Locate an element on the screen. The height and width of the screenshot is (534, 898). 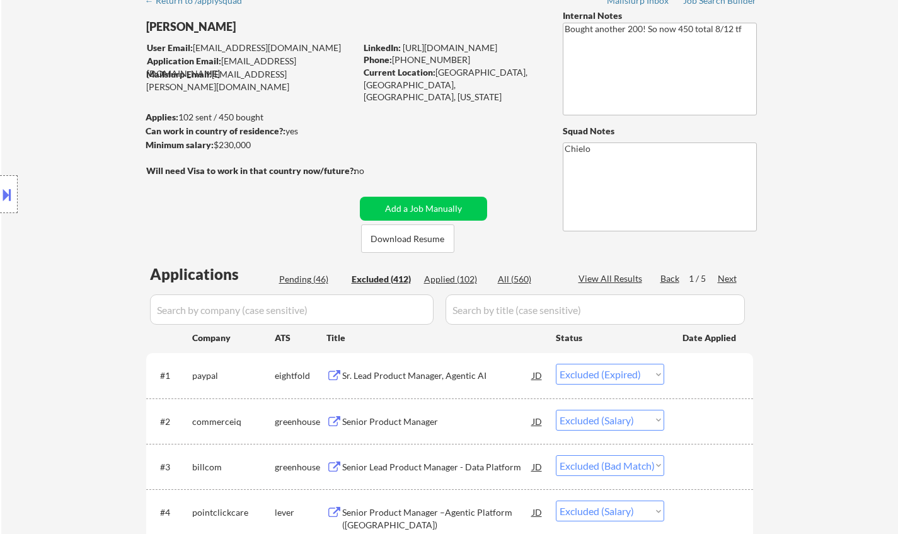
strong: User Email: is located at coordinates (169, 47).